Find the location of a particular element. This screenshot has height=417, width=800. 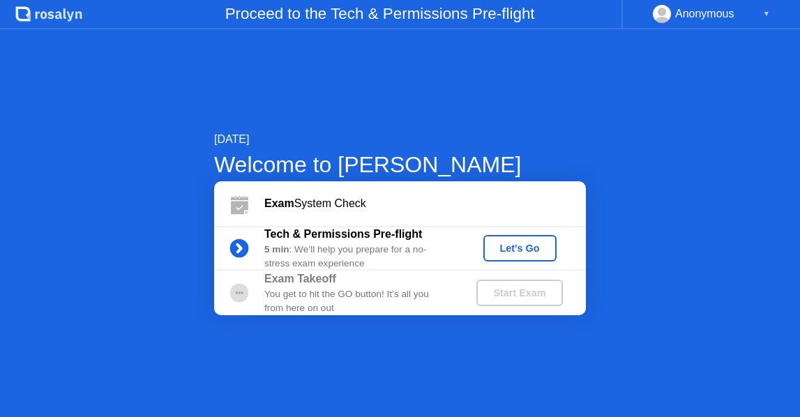

div: Start Exam is located at coordinates (519, 293).